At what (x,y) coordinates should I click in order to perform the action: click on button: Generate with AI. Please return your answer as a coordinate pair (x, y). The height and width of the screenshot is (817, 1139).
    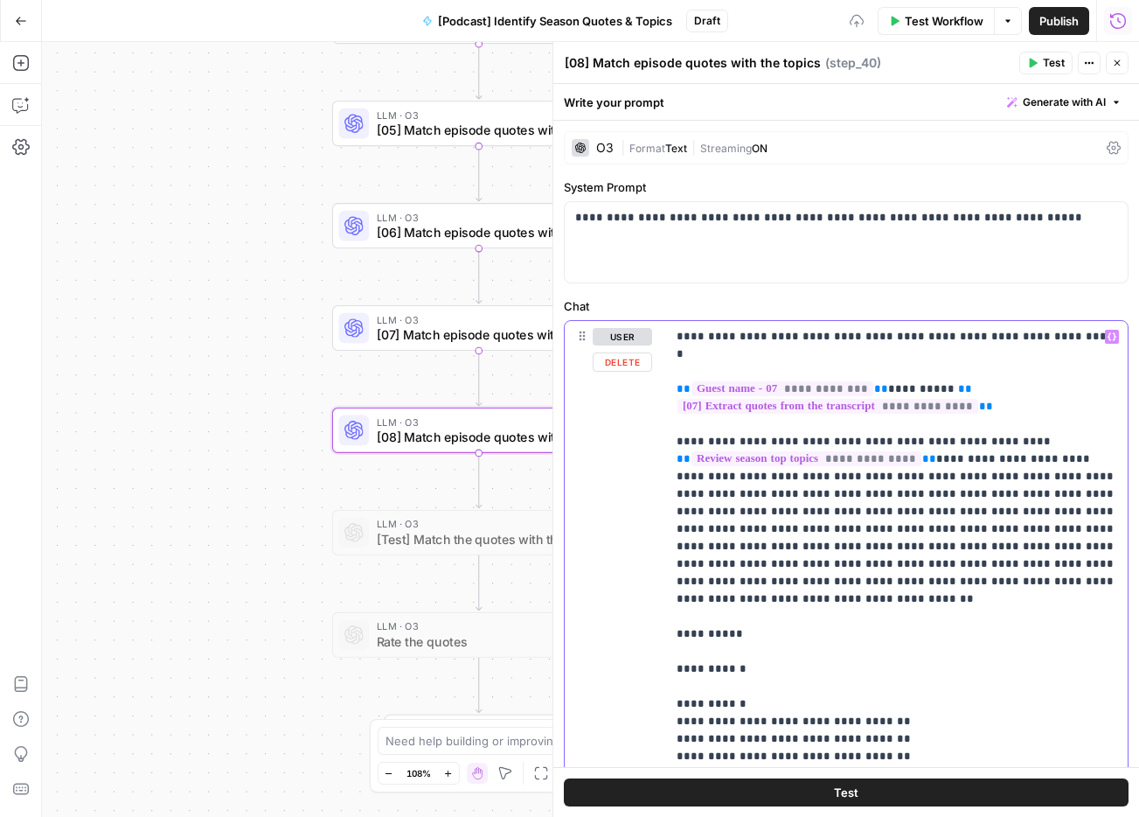
    Looking at the image, I should click on (1064, 102).